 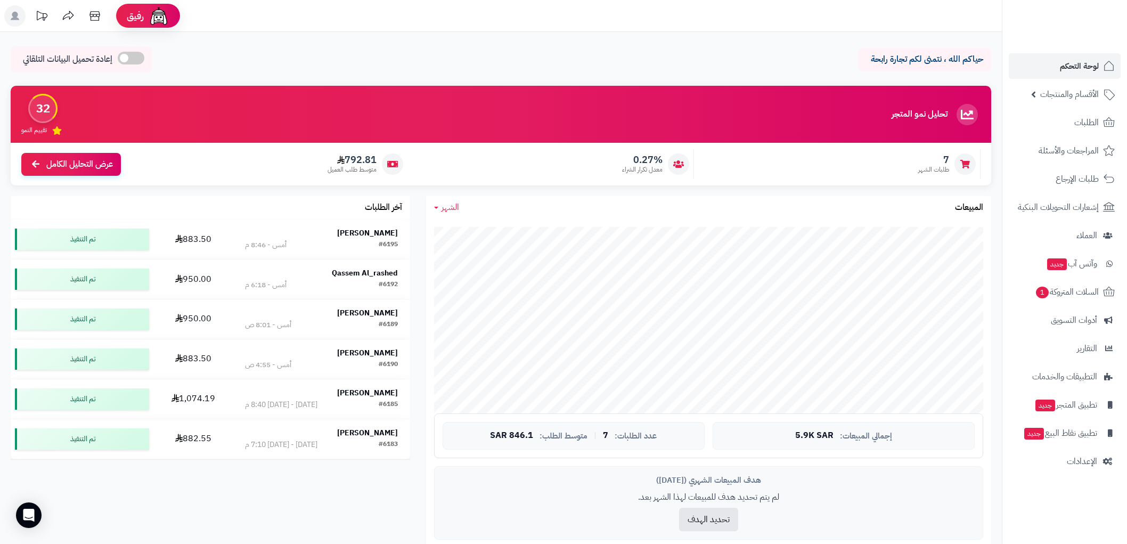 I want to click on p: حياكم الله ، نتمنى لكم تجارة رابحة, so click(x=925, y=59).